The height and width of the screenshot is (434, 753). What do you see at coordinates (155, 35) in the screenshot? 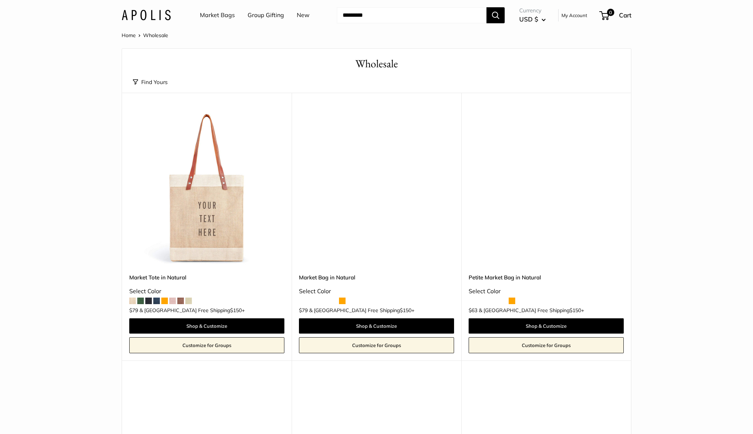
I see `span: Wholesale` at bounding box center [155, 35].